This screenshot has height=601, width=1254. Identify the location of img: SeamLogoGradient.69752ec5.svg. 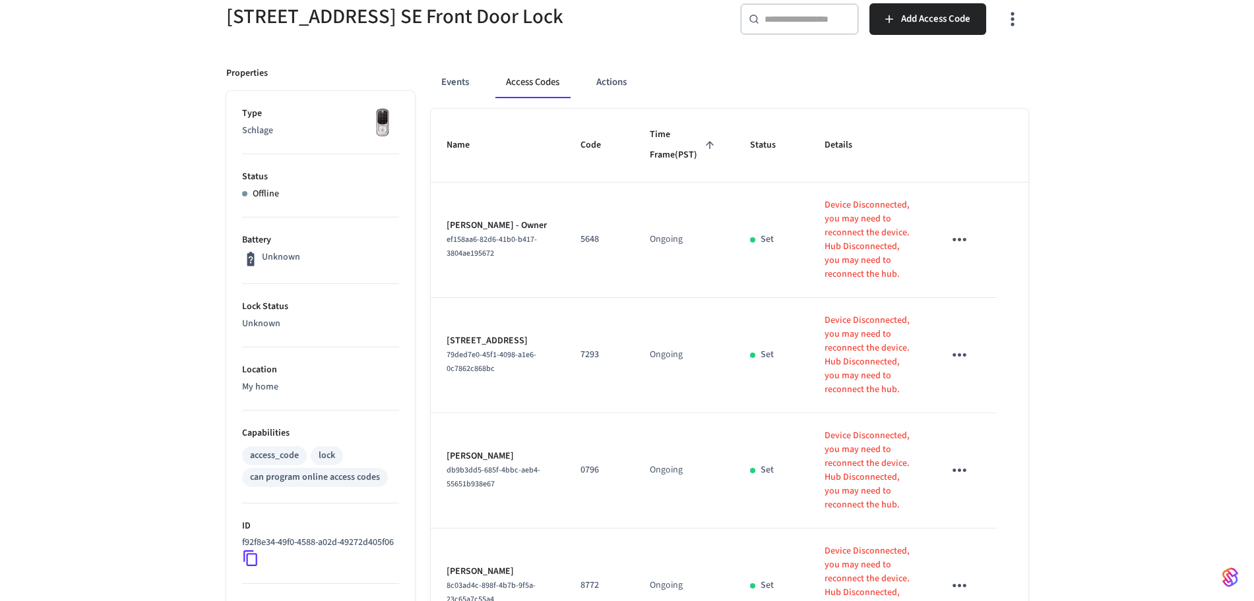
(1230, 578).